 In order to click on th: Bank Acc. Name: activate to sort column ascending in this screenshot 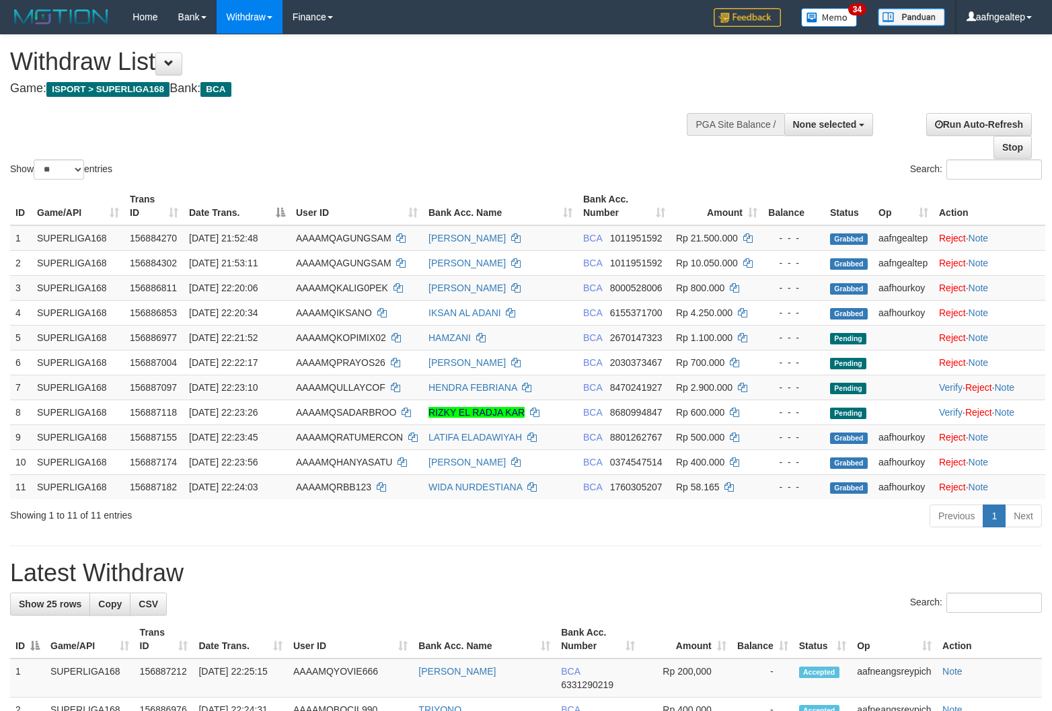, I will do `click(501, 206)`.